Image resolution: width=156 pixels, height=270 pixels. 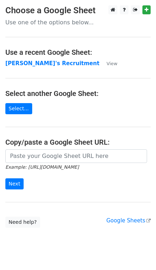 What do you see at coordinates (76, 156) in the screenshot?
I see `input: Paste your Google Sheet URL here` at bounding box center [76, 156].